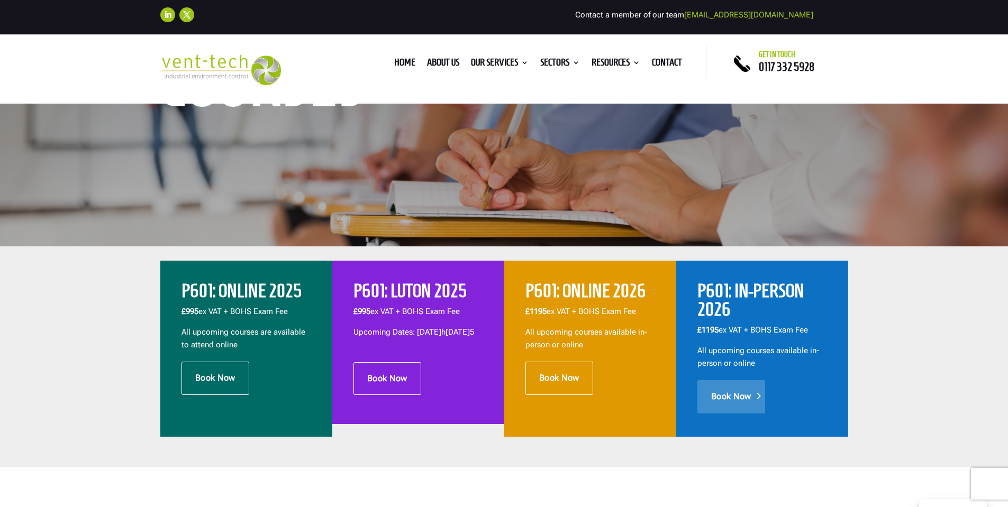 This screenshot has width=1008, height=507. I want to click on a: Resources, so click(616, 65).